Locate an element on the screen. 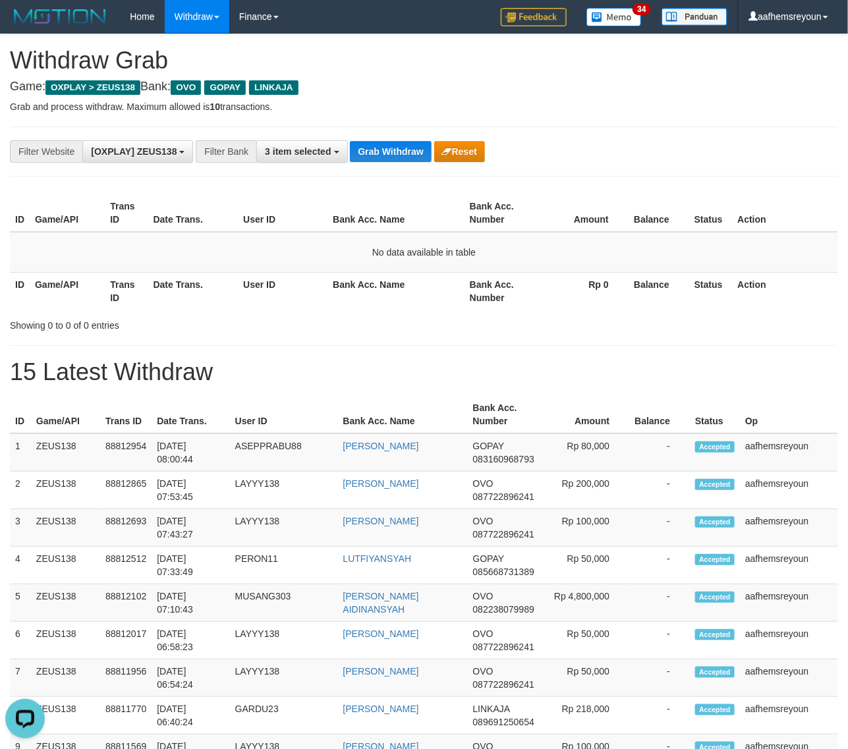  td: 88812102 is located at coordinates (126, 603).